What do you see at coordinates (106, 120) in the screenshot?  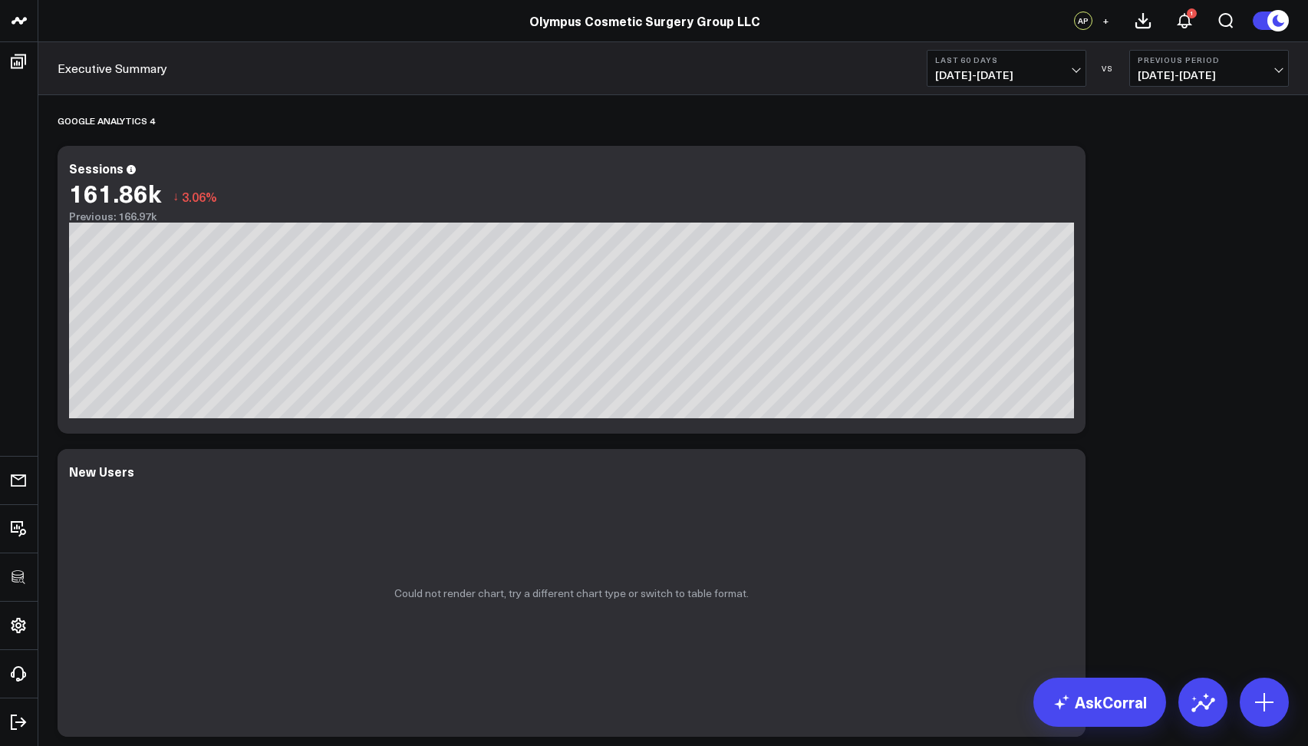 I see `div: GOOGLE ANALYTICS 4` at bounding box center [106, 120].